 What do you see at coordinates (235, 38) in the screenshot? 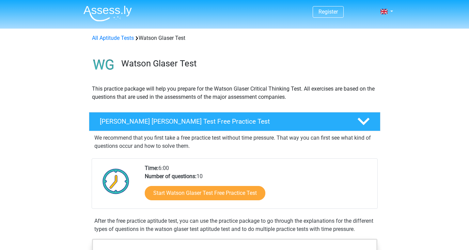
I see `div: Watson Glaser Test` at bounding box center [235, 38].